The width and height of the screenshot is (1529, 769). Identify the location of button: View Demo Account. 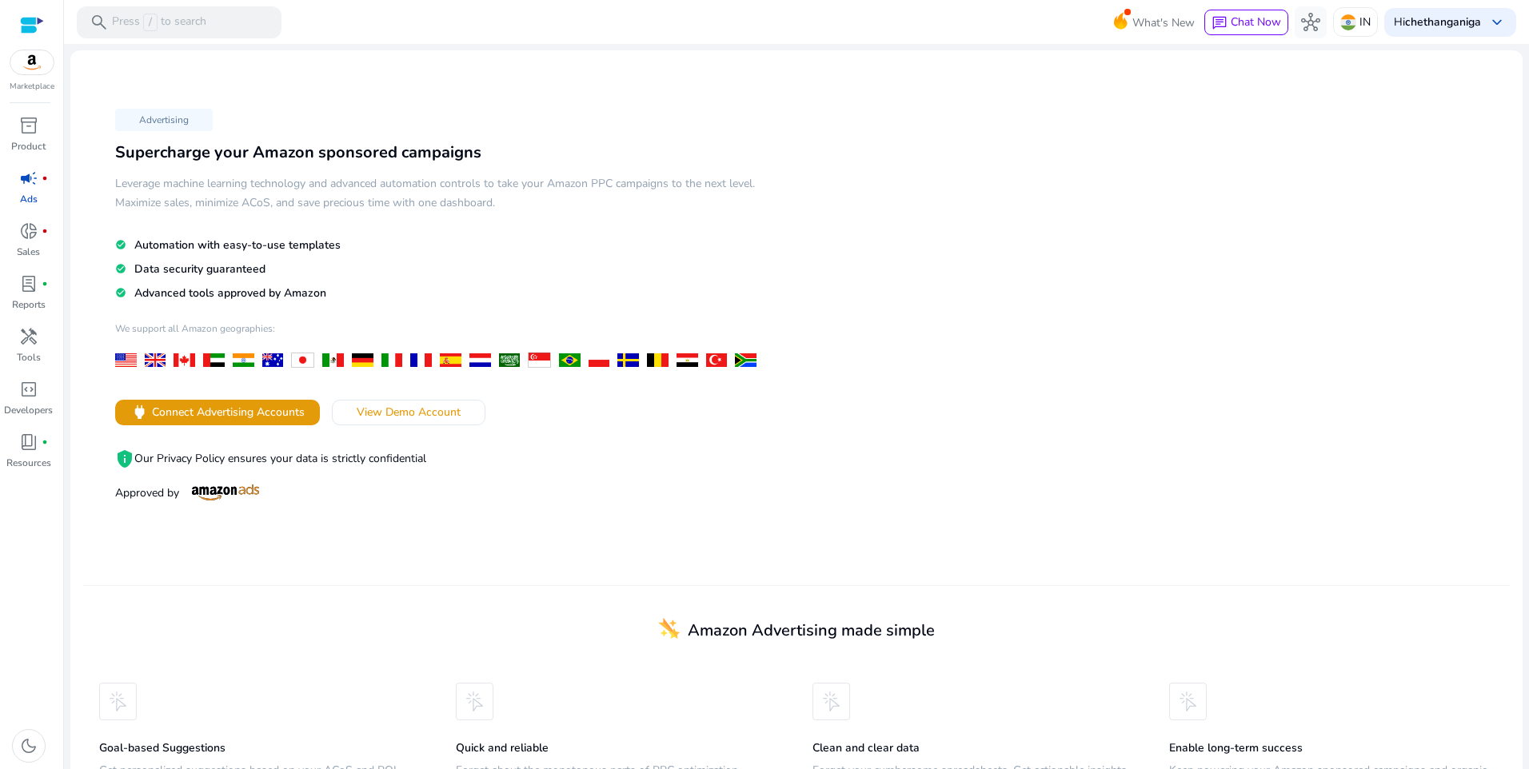
(409, 413).